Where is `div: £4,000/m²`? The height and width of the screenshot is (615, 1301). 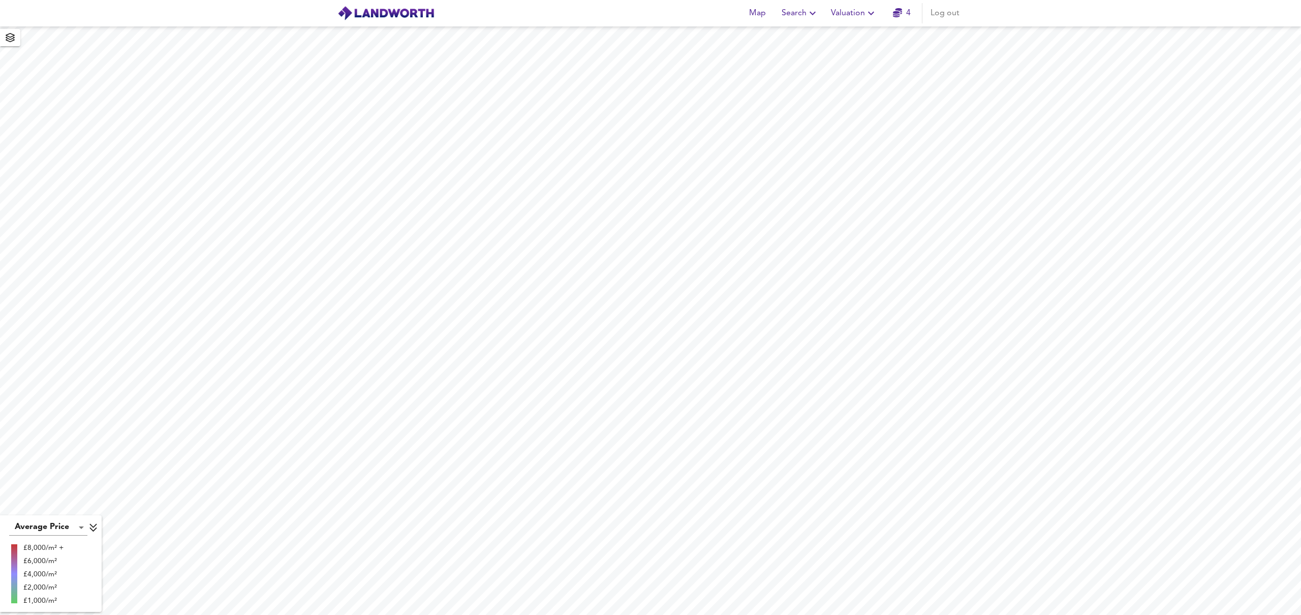
div: £4,000/m² is located at coordinates (43, 574).